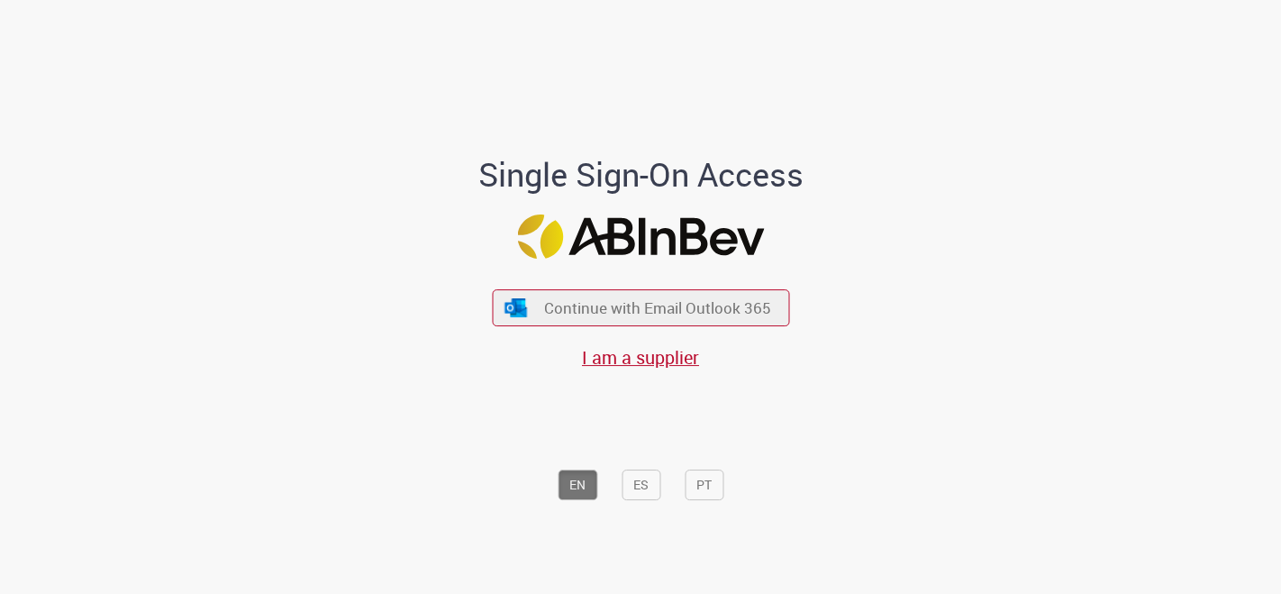  What do you see at coordinates (640, 175) in the screenshot?
I see `h1: Single Sign-On Access` at bounding box center [640, 175].